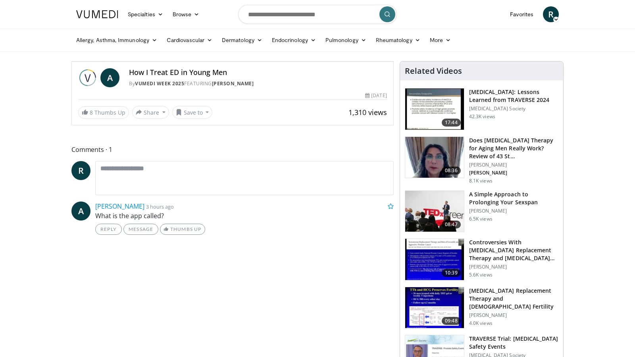  I want to click on p: 5.6K views, so click(481, 275).